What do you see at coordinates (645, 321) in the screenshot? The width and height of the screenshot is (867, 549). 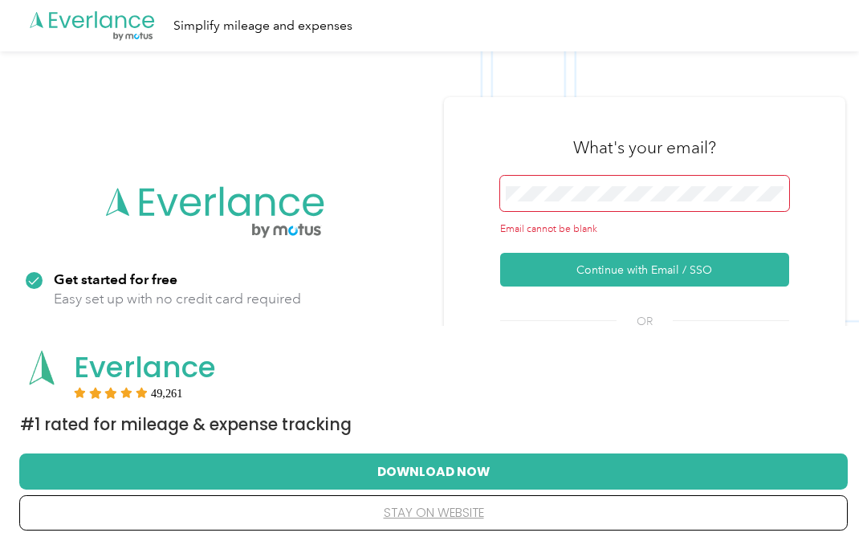 I see `span: OR` at bounding box center [645, 321].